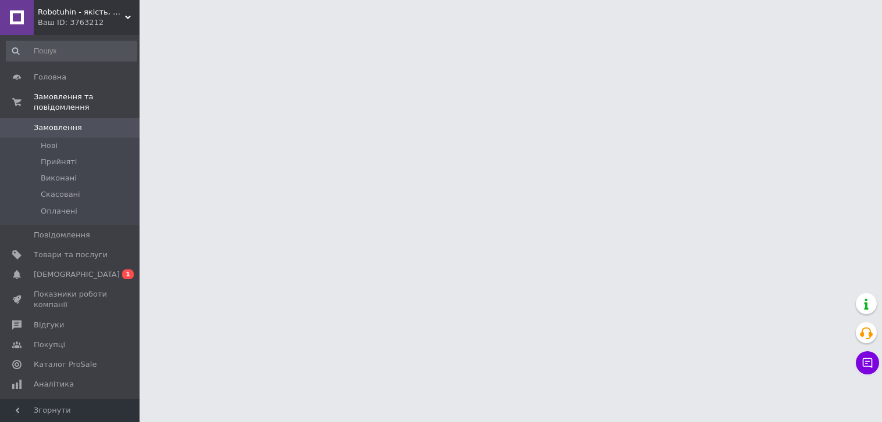 This screenshot has width=882, height=422. Describe the element at coordinates (88, 23) in the screenshot. I see `div: Ваш ID: 3763212` at that location.